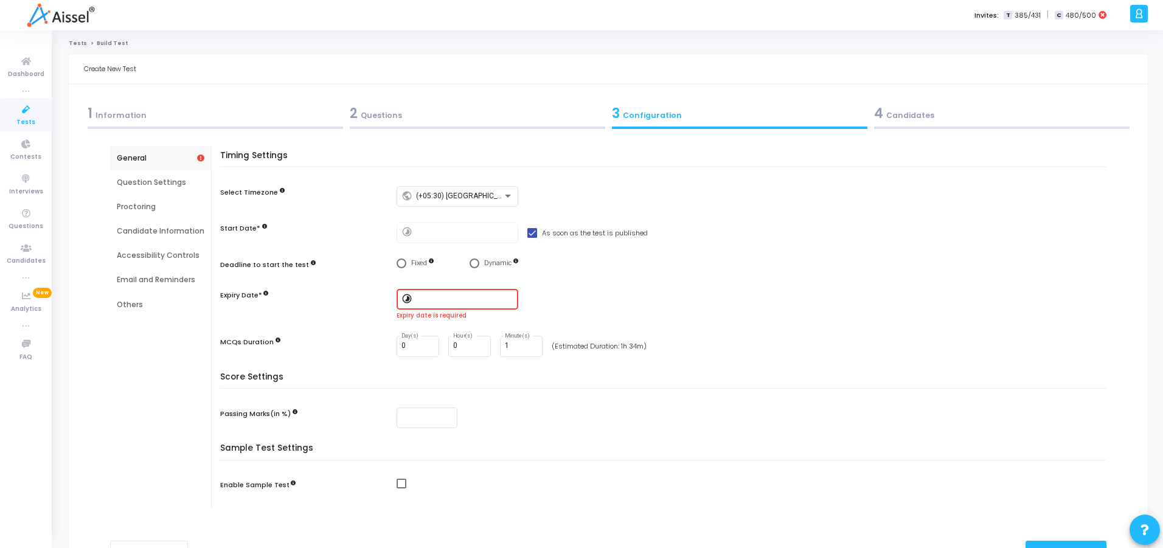 The width and height of the screenshot is (1163, 548). I want to click on div: Email and Reminders, so click(161, 280).